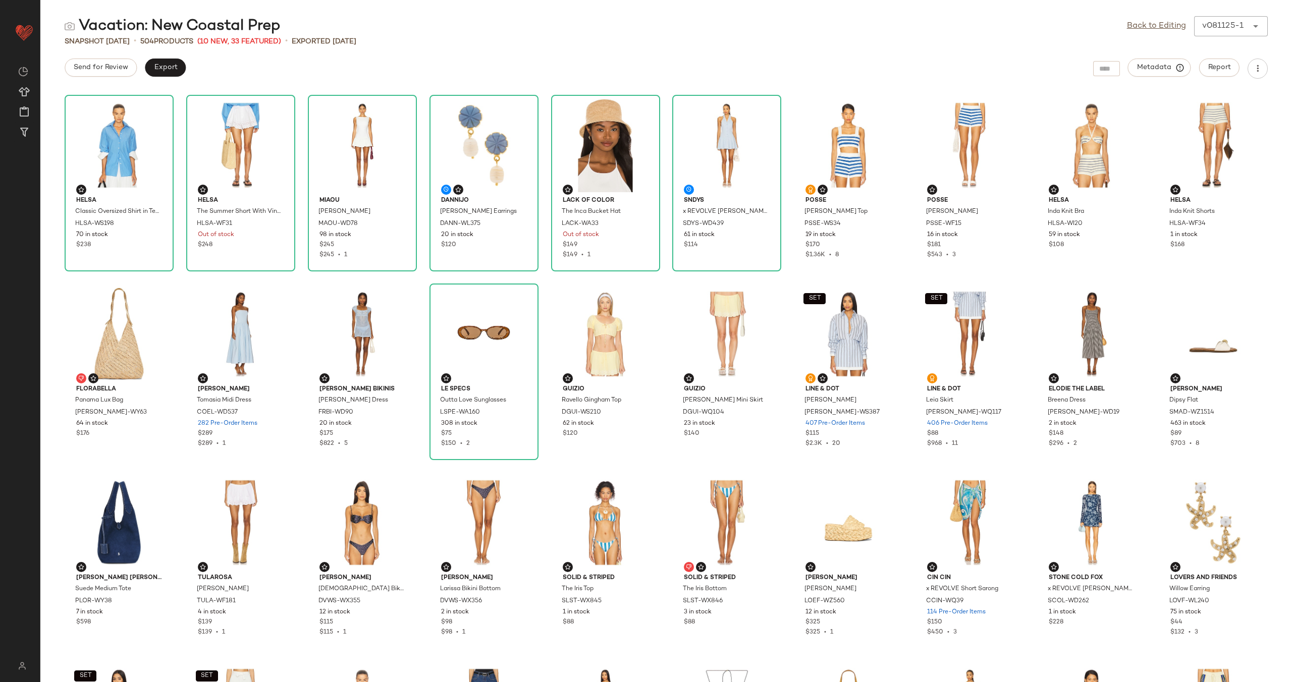 The height and width of the screenshot is (682, 1292). I want to click on img: DGUI-WS210_V1.jpg, so click(606, 334).